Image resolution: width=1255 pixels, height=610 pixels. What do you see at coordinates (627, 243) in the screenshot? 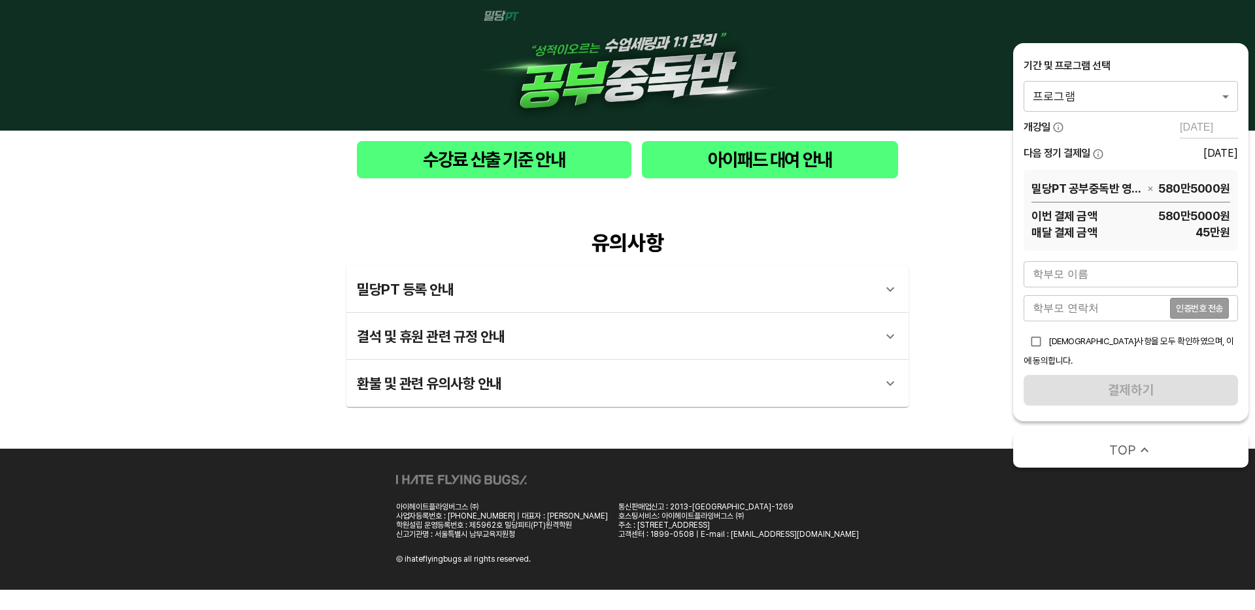
I see `div: 유의사항` at bounding box center [627, 243].